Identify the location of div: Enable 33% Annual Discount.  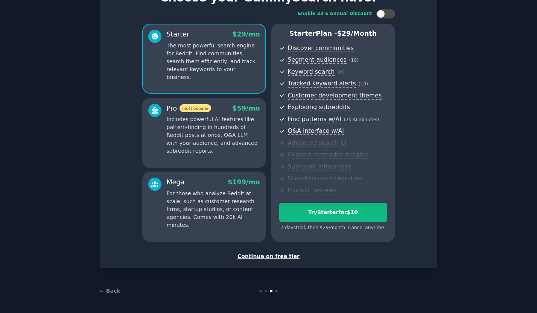
(335, 14).